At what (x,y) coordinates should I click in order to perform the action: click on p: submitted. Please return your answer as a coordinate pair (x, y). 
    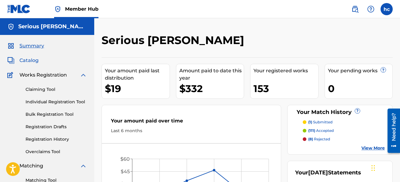
    Looking at the image, I should click on (320, 122).